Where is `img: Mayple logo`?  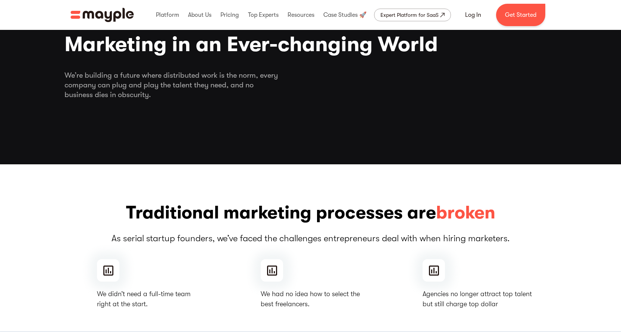
img: Mayple logo is located at coordinates (102, 15).